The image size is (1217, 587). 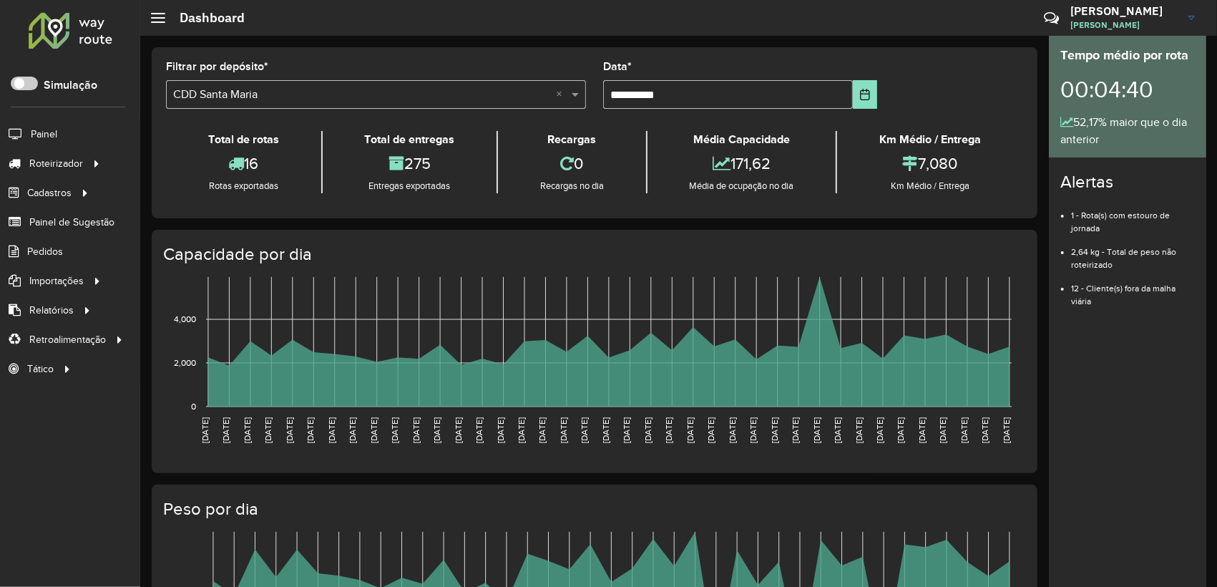 What do you see at coordinates (185, 318) in the screenshot?
I see `text: 4,000` at bounding box center [185, 318].